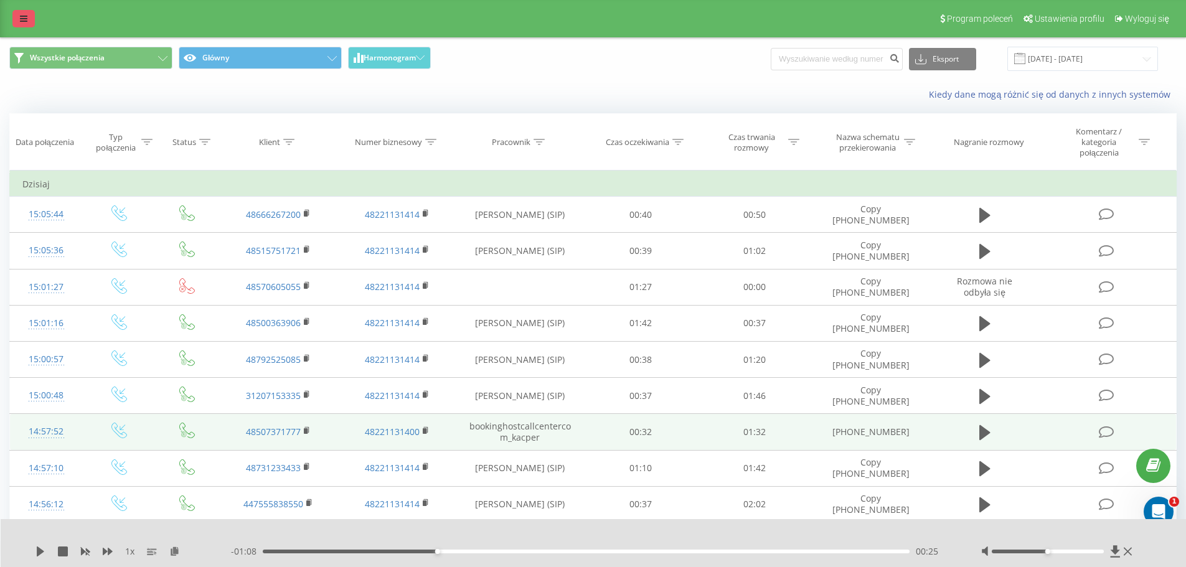 The width and height of the screenshot is (1186, 567). I want to click on div: 14:57:10, so click(46, 468).